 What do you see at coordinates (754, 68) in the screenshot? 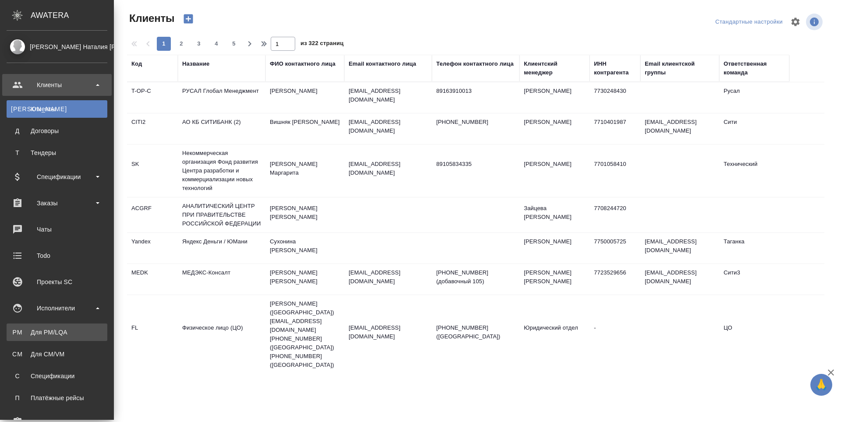
I see `div: Ответственная команда` at bounding box center [754, 68].